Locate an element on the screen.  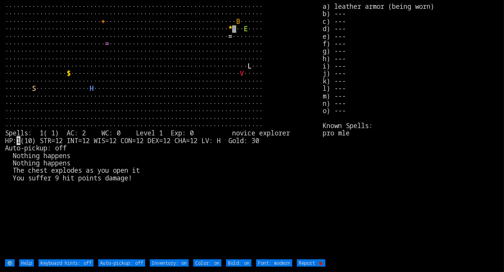
input: Inventory: on is located at coordinates (169, 263).